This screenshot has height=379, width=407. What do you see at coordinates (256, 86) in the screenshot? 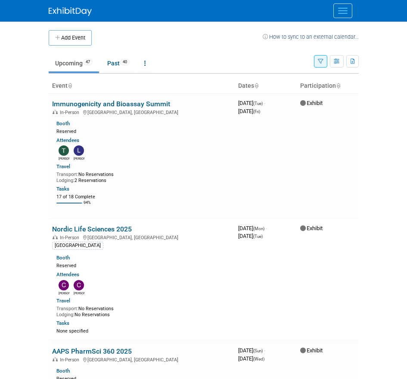
I see `a: Sort by Start Date` at bounding box center [256, 86].